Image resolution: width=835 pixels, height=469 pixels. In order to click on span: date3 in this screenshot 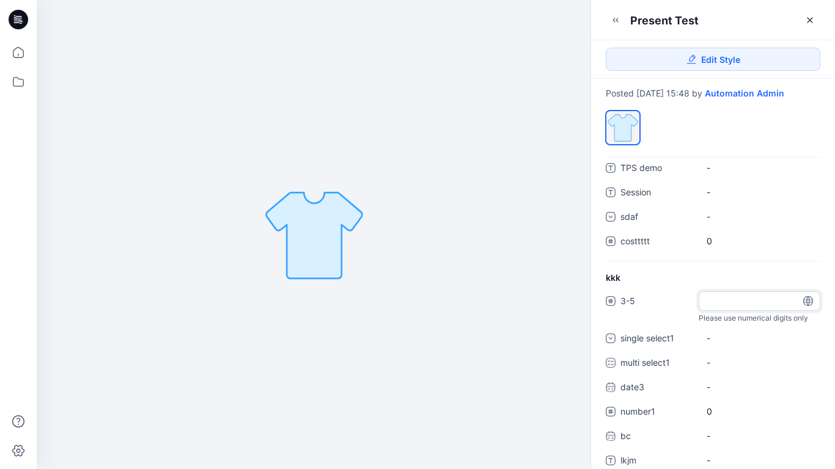, I will do `click(657, 389)`.